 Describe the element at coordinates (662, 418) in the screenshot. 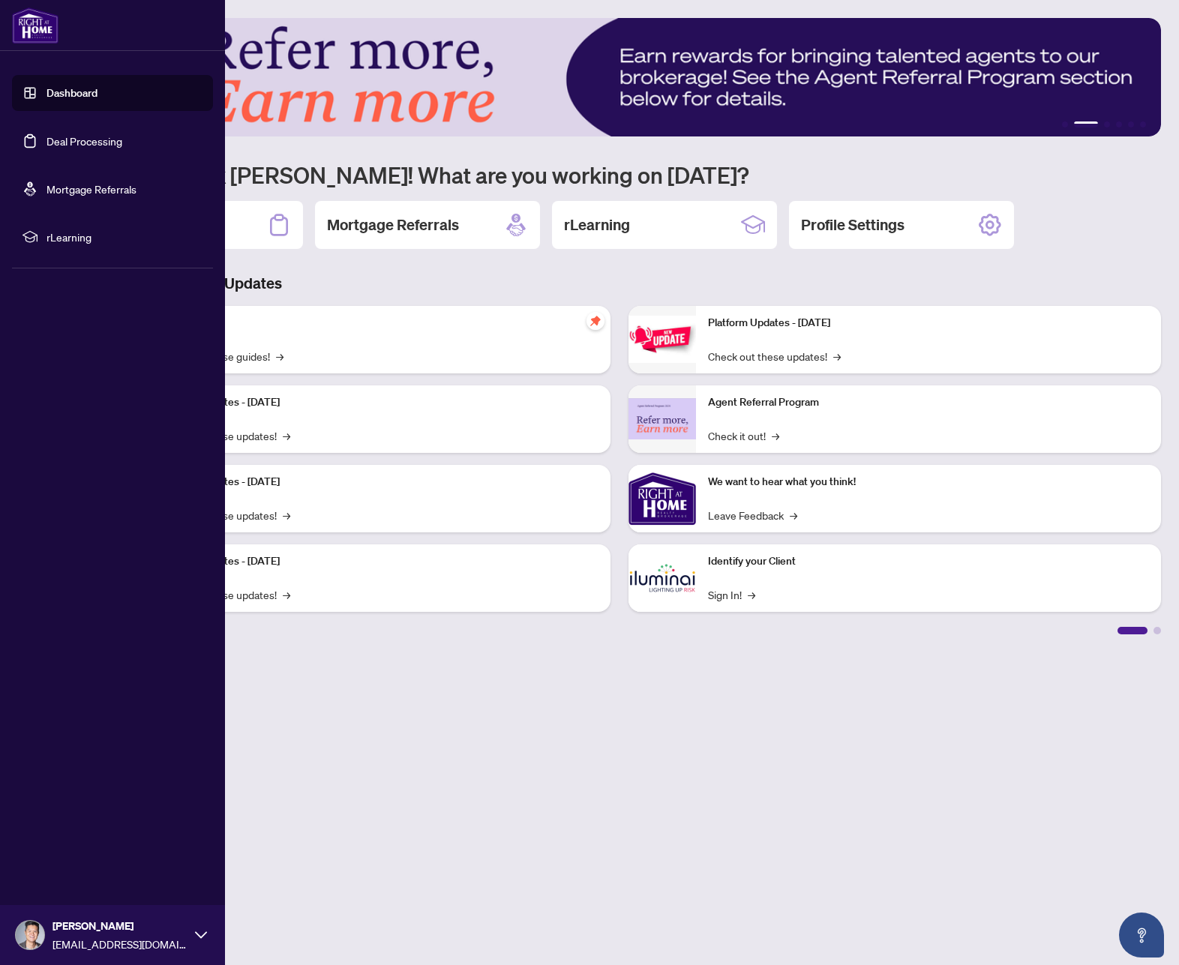

I see `img: Agent Referral Program` at that location.